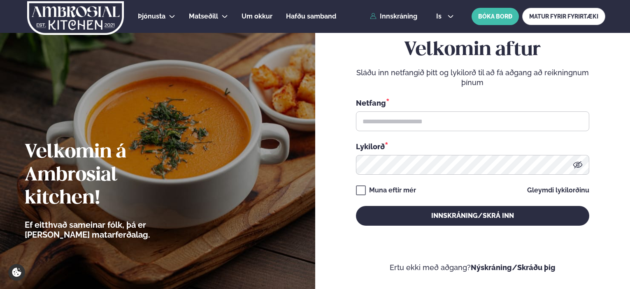  I want to click on span: Hafðu samband, so click(311, 16).